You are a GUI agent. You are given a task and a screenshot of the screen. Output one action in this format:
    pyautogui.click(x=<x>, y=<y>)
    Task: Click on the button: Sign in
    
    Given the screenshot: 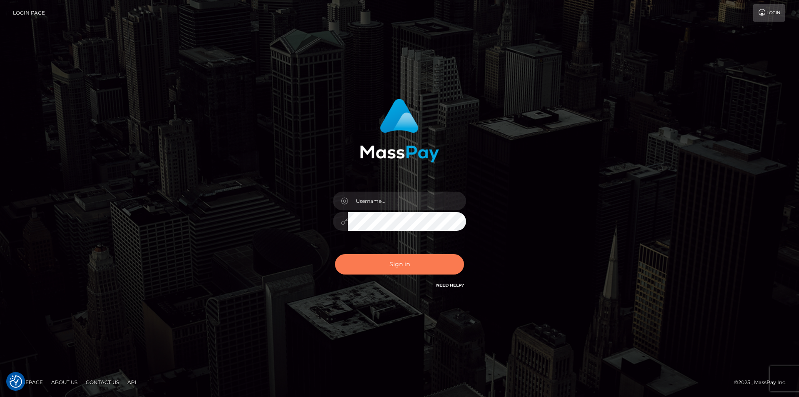 What is the action you would take?
    pyautogui.click(x=400, y=264)
    